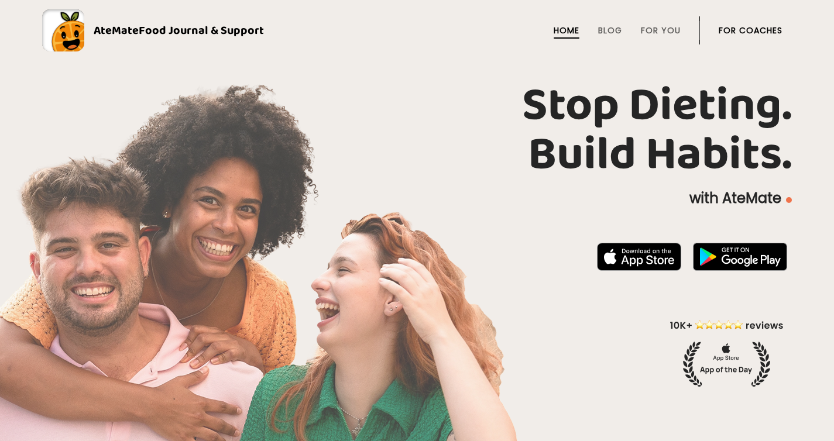 This screenshot has width=834, height=441. What do you see at coordinates (639, 257) in the screenshot?
I see `img: badge-download-apple.svg` at bounding box center [639, 257].